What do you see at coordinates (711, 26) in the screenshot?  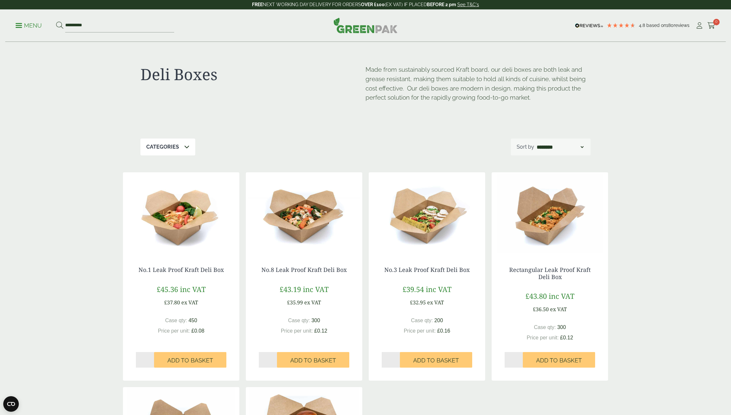 I see `a: 0` at bounding box center [711, 26].